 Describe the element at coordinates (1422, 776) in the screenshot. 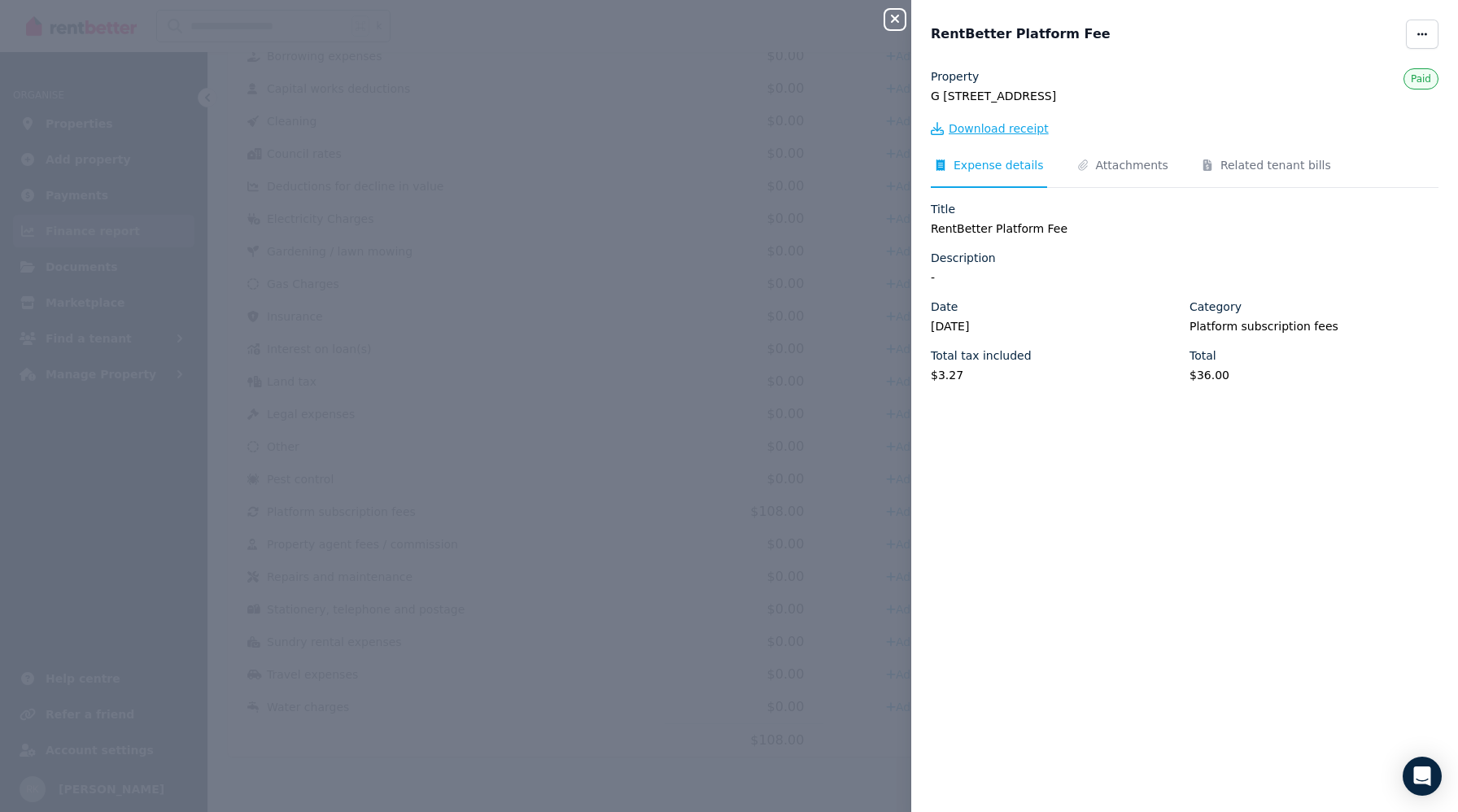

I see `div: Open Intercom Messenger` at that location.